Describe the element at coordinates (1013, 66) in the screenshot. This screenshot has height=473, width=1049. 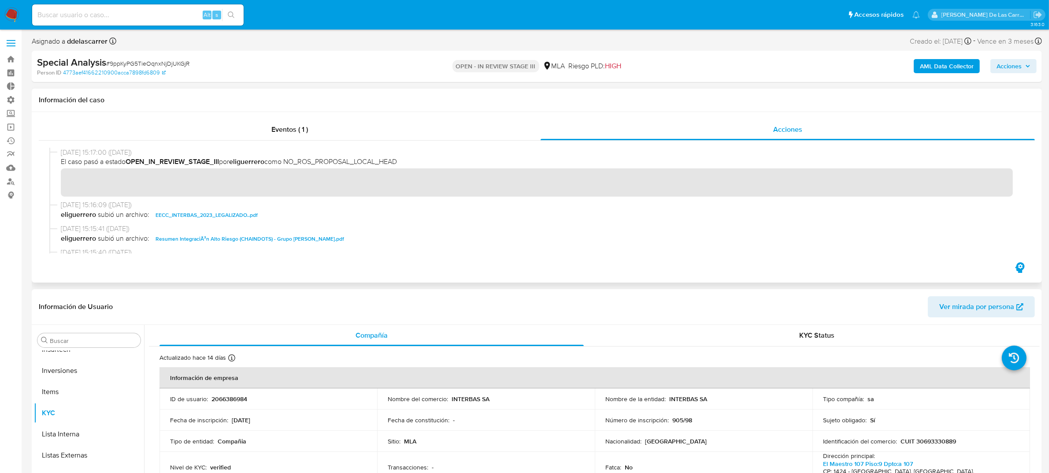
I see `button: Acciones` at that location.